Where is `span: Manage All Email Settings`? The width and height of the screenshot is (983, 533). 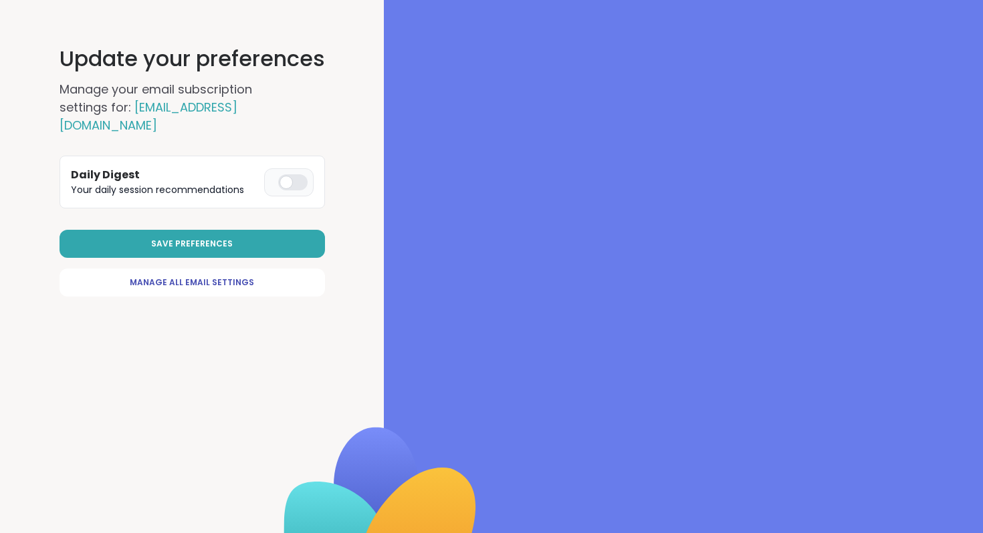 span: Manage All Email Settings is located at coordinates (192, 283).